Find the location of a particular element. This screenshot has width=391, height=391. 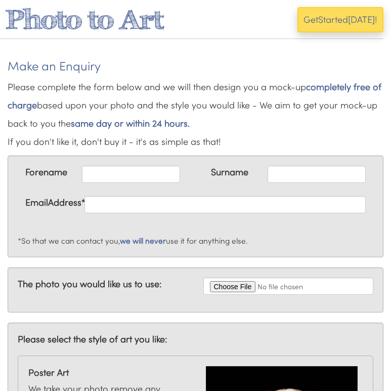

strong: Poster Art is located at coordinates (109, 373).